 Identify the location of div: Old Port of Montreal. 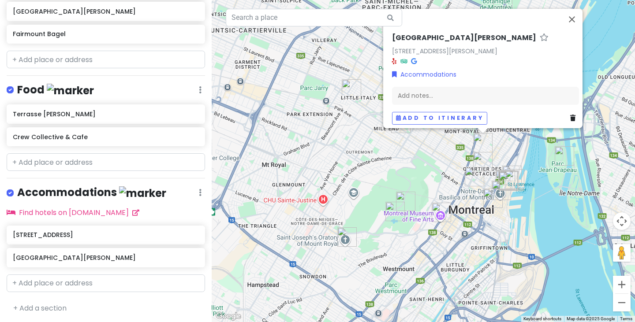
(514, 179).